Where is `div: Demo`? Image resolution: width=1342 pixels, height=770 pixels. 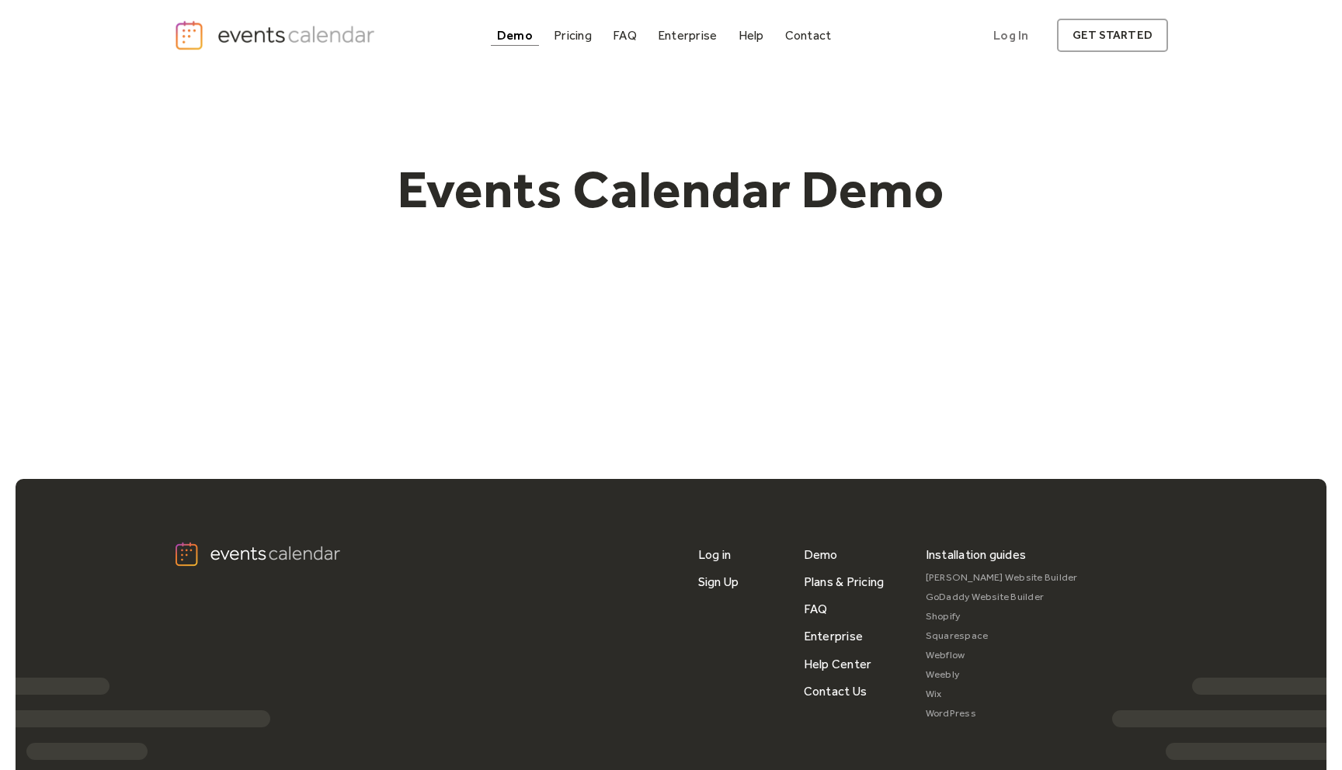
div: Demo is located at coordinates (515, 35).